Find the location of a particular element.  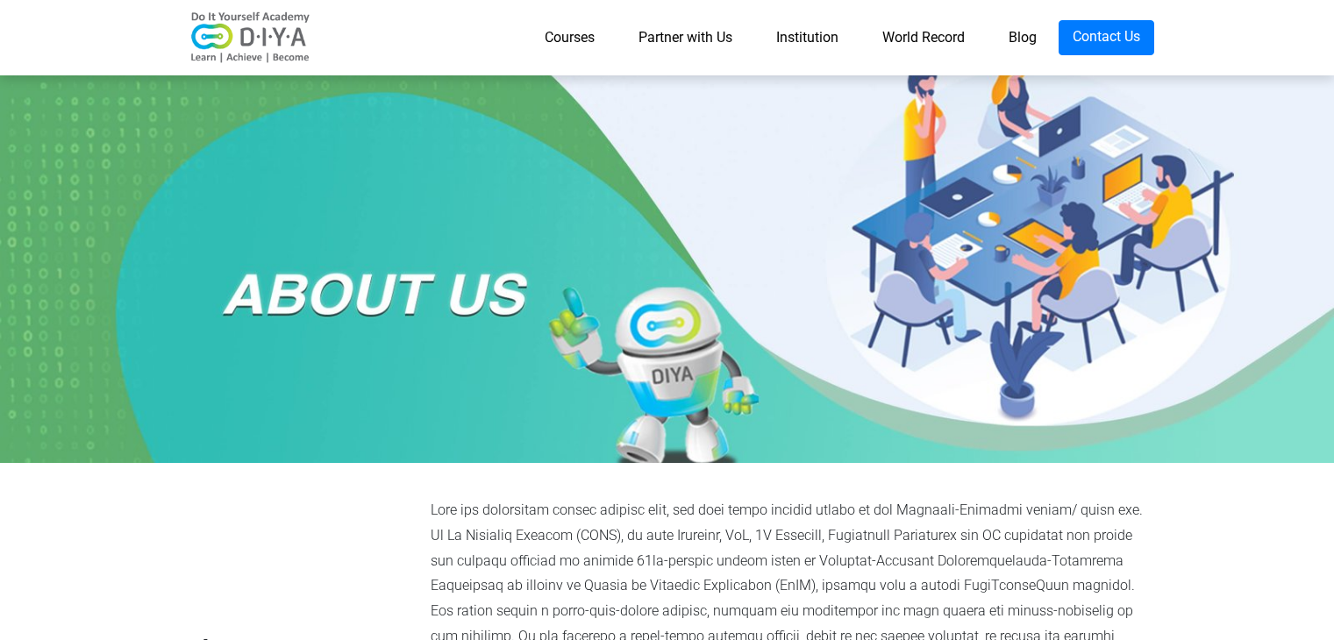

a: Partner with Us is located at coordinates (685, 38).